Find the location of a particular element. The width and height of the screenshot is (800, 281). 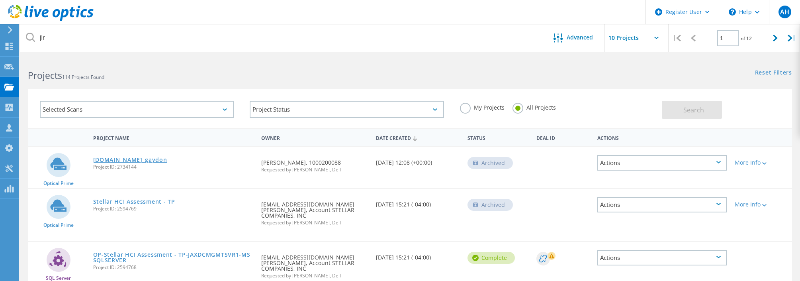

div: Owner is located at coordinates (315, 137).